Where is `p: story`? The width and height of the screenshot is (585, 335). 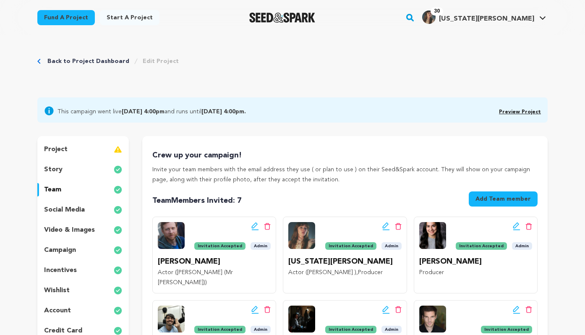 p: story is located at coordinates (53, 170).